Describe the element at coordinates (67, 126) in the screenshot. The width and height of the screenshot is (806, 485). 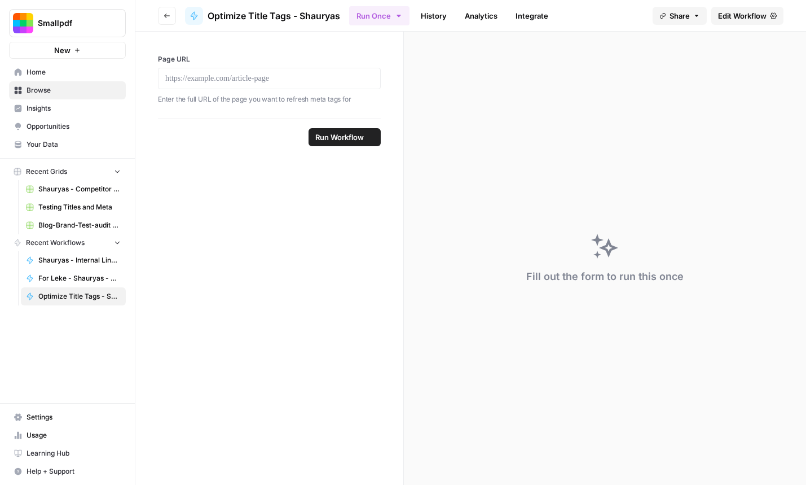
I see `a: Opportunities` at that location.